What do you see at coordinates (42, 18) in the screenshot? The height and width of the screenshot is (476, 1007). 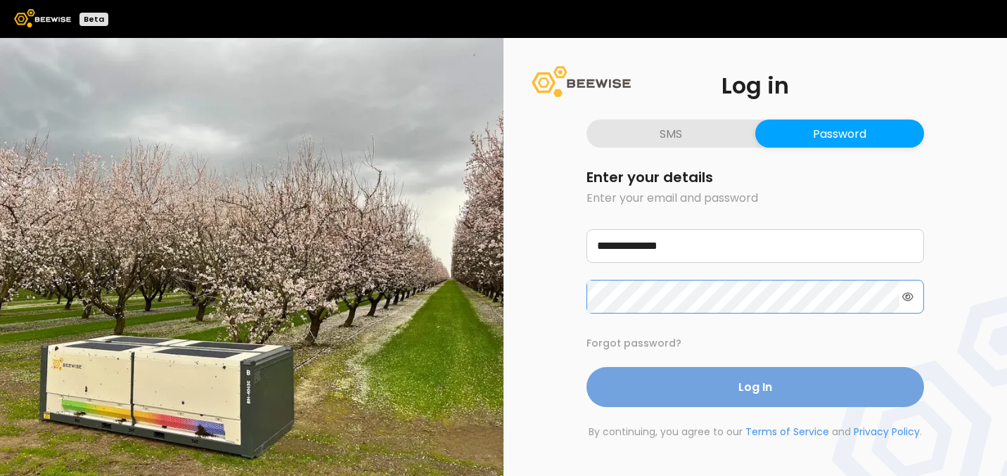 I see `img: Beewise logo` at bounding box center [42, 18].